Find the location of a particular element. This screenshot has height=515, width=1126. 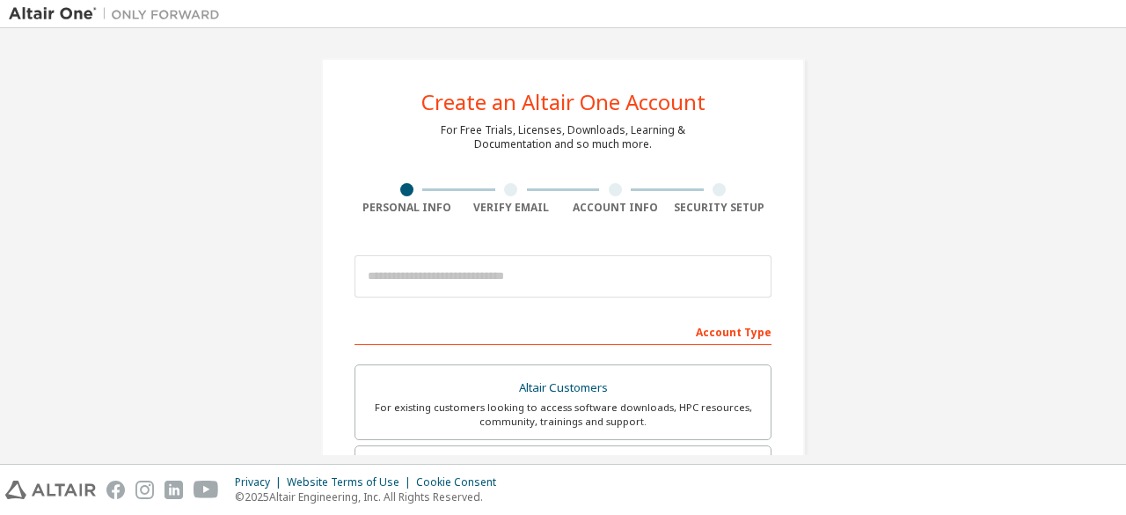

div: Privacy is located at coordinates (260, 482).